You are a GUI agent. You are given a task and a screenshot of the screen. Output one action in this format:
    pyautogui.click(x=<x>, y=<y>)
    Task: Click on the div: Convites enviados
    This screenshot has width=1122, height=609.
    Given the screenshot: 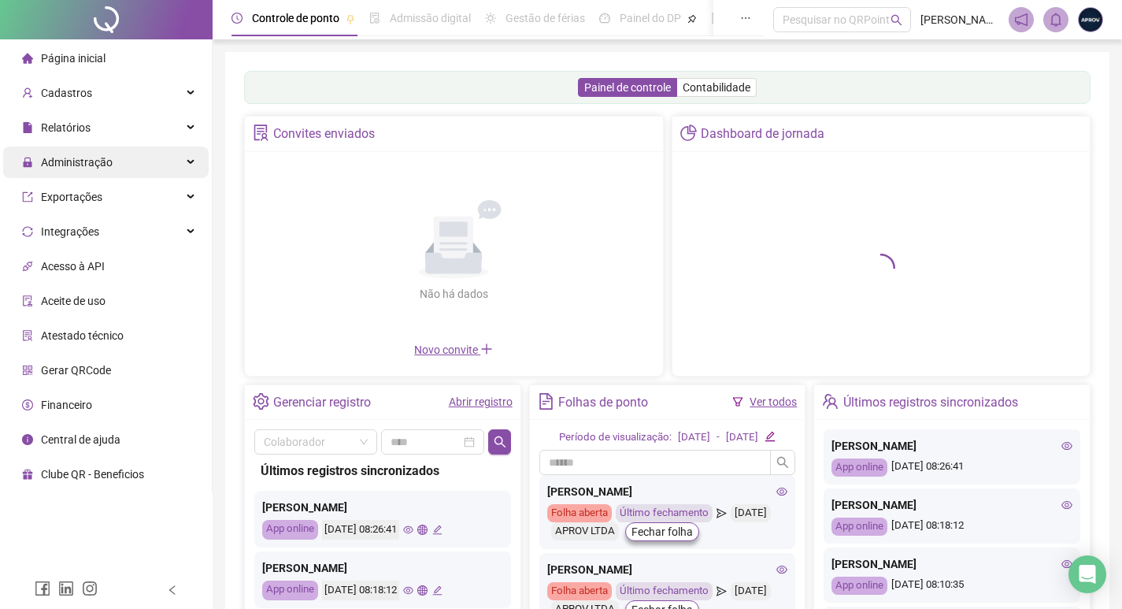 What is the action you would take?
    pyautogui.click(x=324, y=134)
    